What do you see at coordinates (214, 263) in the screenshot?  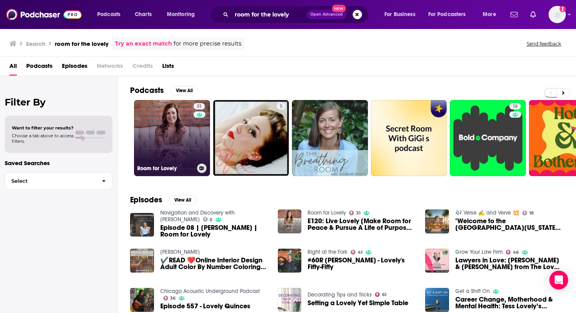 I see `span: ✔️READ ❤️Online Interior Design Adult Color By Number Coloring Book - BLACK BACKGROUND: Lovely Ho...` at bounding box center [214, 263].